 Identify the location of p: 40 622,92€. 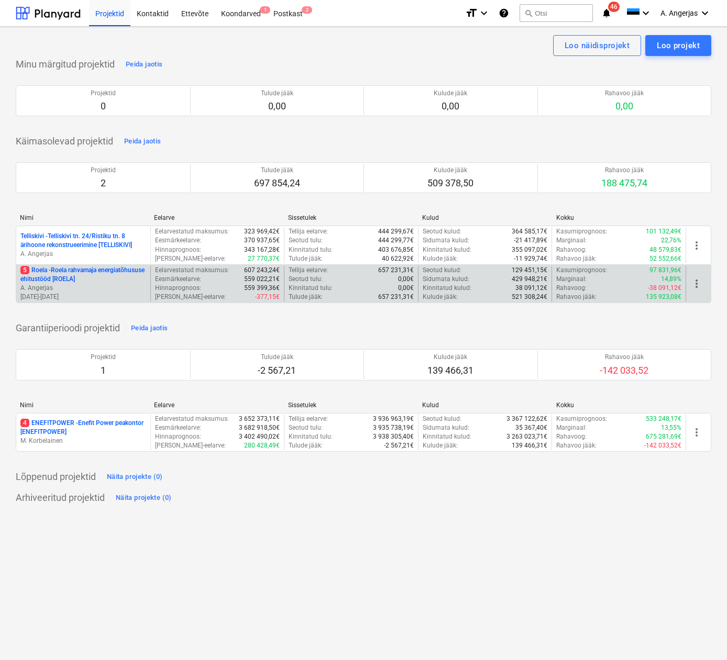
(397, 259).